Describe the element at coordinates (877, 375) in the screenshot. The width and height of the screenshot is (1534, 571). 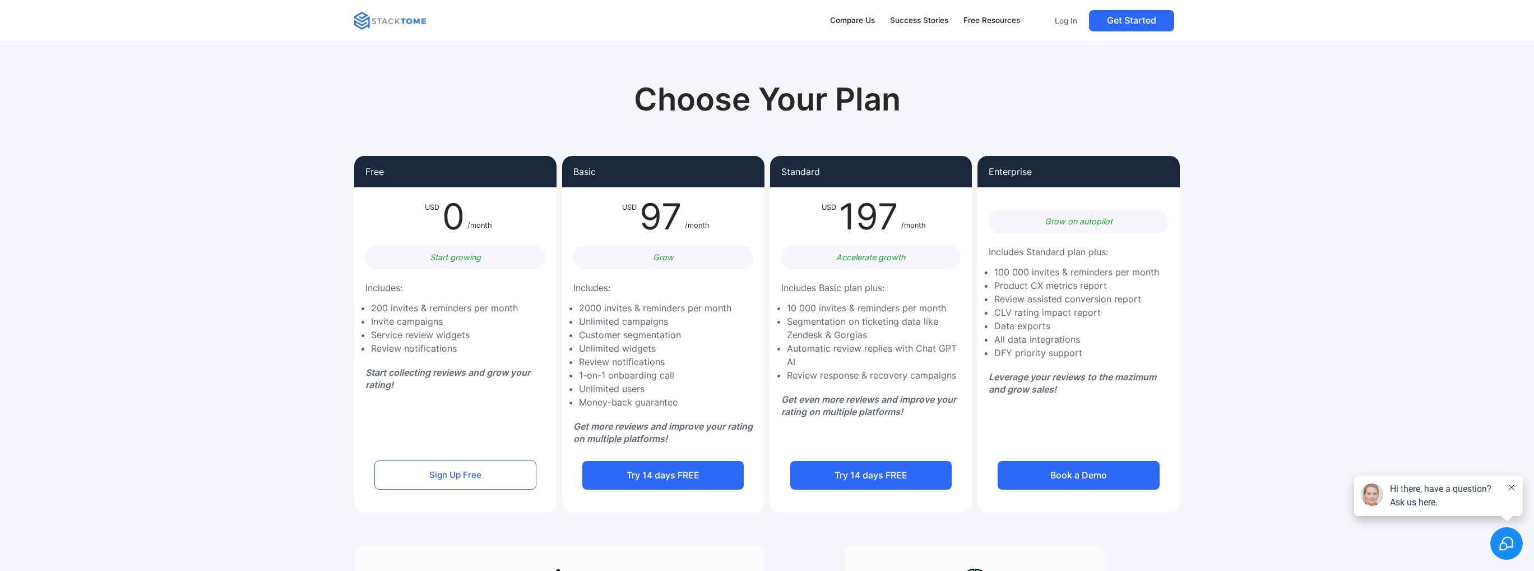
I see `li: Review response & recovery campaigns` at that location.